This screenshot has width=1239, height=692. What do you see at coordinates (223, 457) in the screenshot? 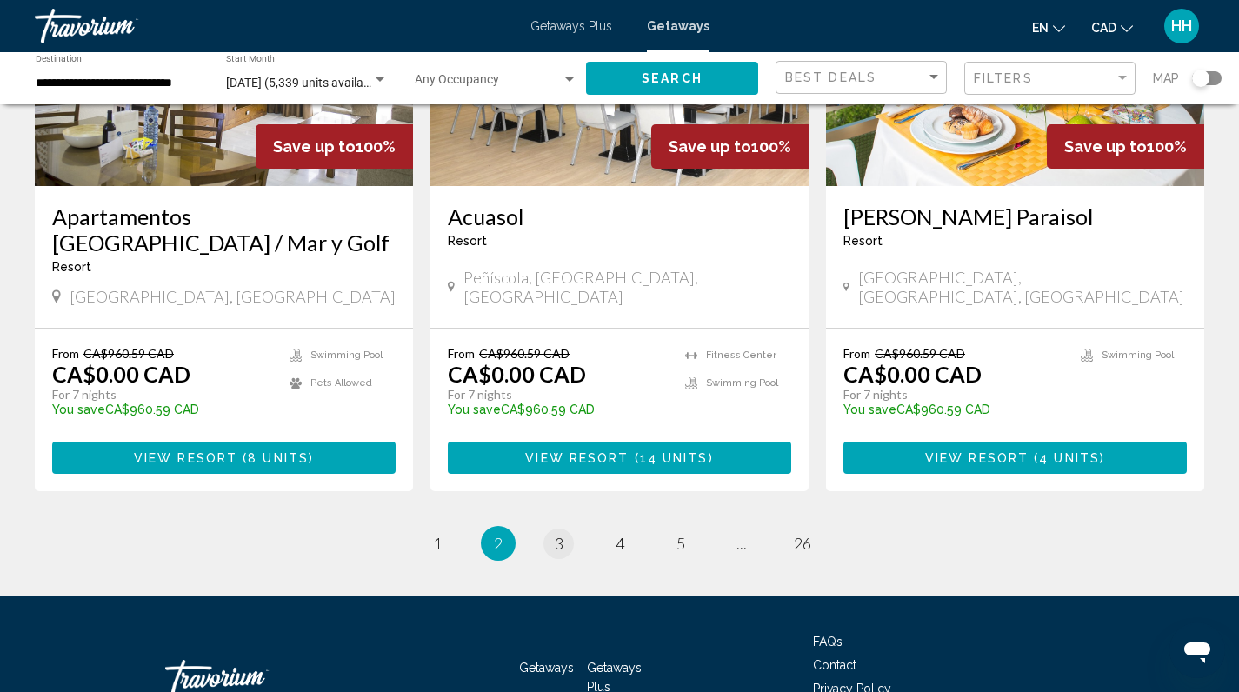
I see `button: View Resort(8 units)` at bounding box center [223, 457].